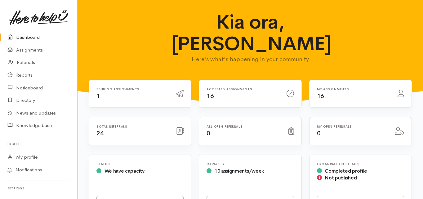 The width and height of the screenshot is (423, 199). What do you see at coordinates (360, 164) in the screenshot?
I see `h6: Organisation Details` at bounding box center [360, 164].